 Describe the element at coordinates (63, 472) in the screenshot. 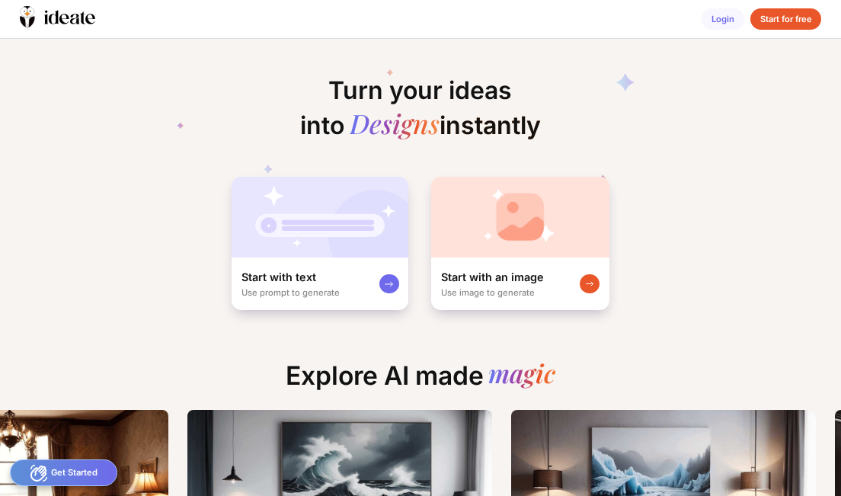

I see `div: Get Started` at that location.